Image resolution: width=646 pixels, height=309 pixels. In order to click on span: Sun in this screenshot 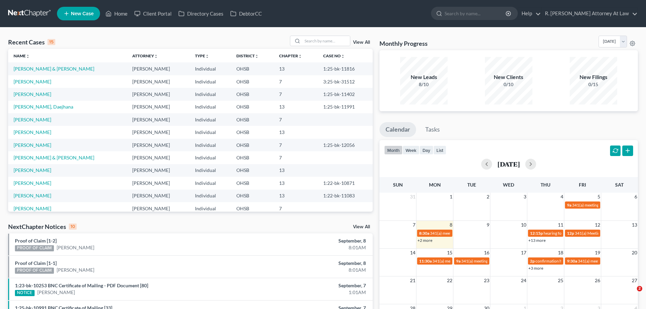, I will do `click(398, 185)`.